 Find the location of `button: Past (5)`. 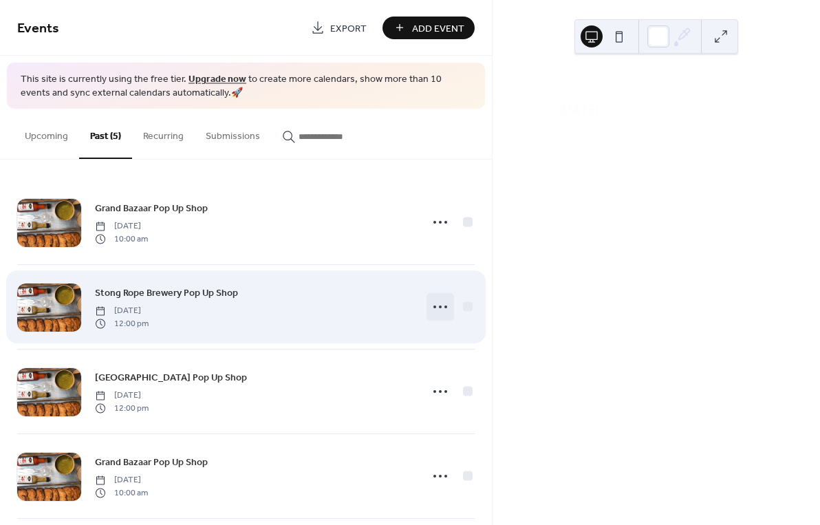

button: Past (5) is located at coordinates (105, 134).